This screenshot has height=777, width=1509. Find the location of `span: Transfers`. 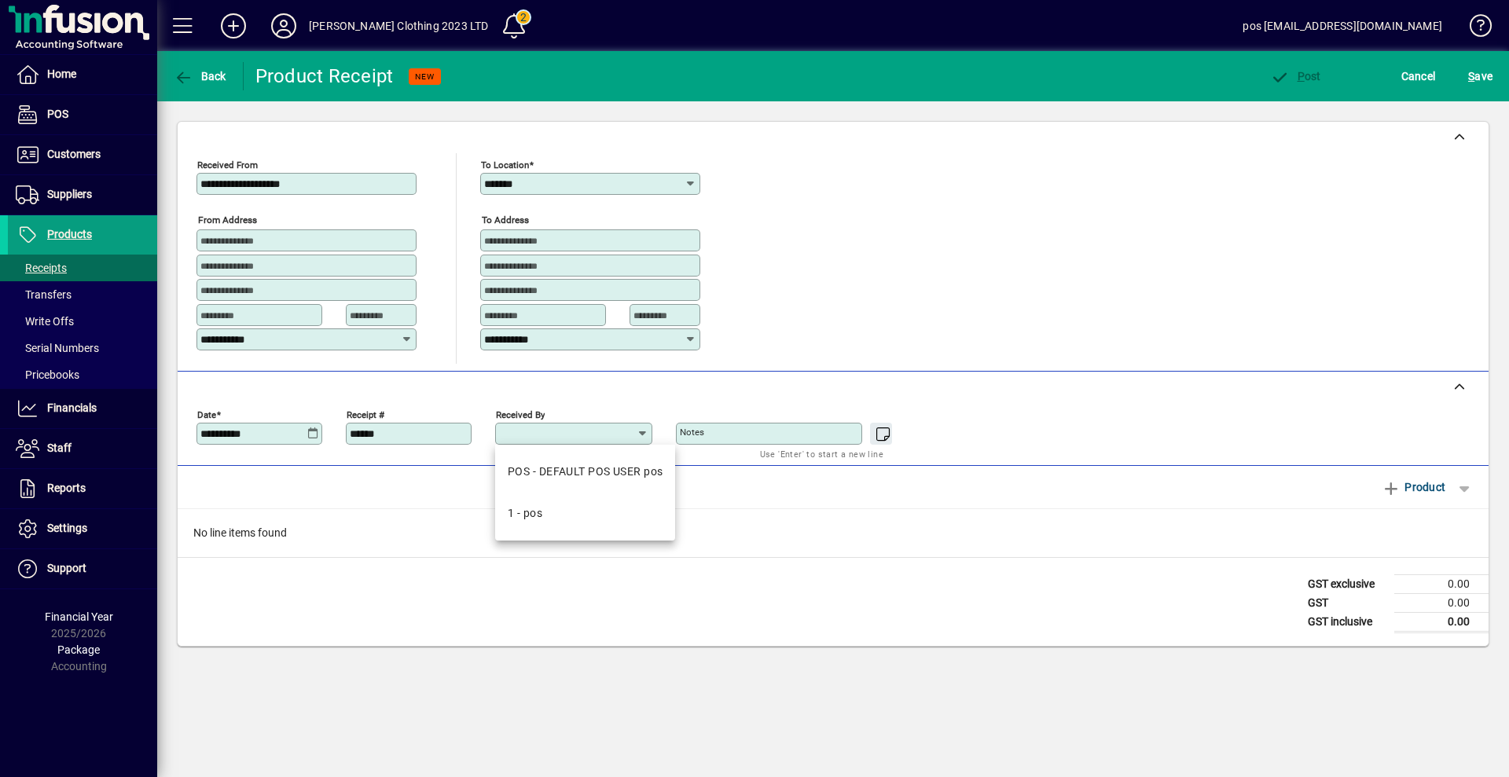

span: Transfers is located at coordinates (43, 295).